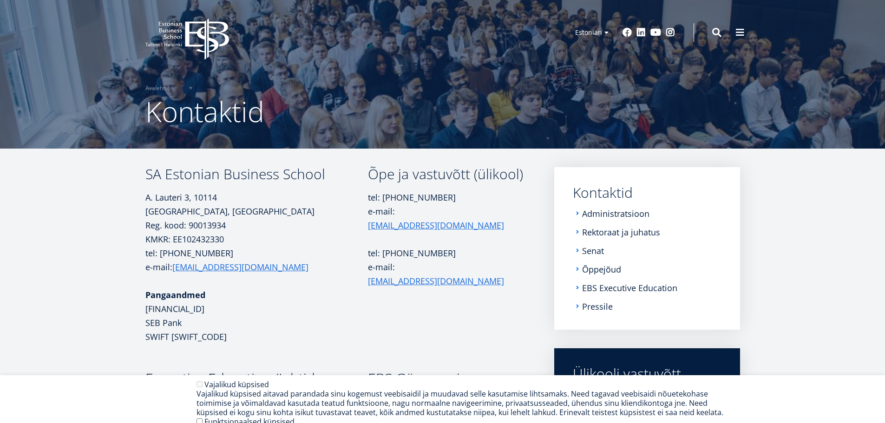 The width and height of the screenshot is (885, 423). Describe the element at coordinates (464, 403) in the screenshot. I see `div: Vajalikud küpsised aitavad parandada sinu kogemust veebisaidil ja muudavad selle kasutamise lihts...` at that location.